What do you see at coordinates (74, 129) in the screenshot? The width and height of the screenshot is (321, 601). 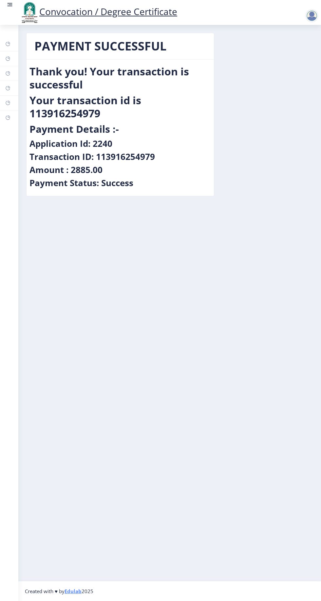 I see `h3: Payment Details :-` at bounding box center [74, 129].